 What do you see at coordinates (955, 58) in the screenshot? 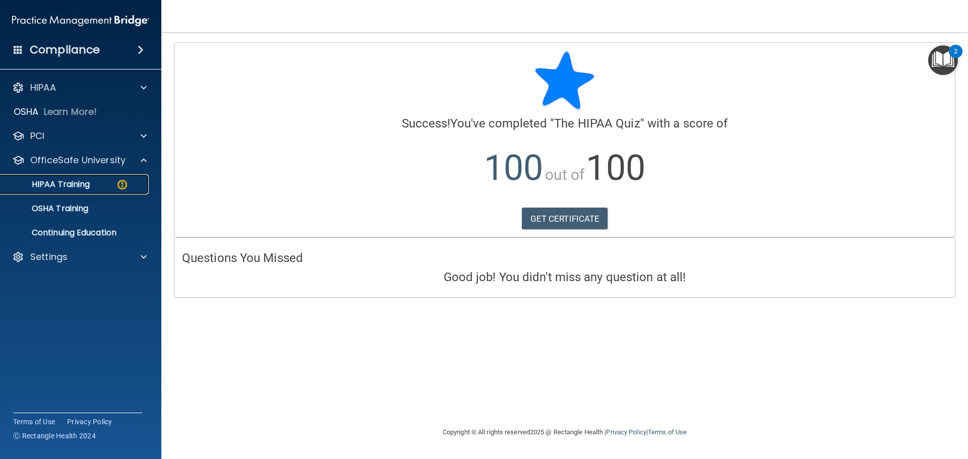
I see `div: 2` at bounding box center [955, 58].